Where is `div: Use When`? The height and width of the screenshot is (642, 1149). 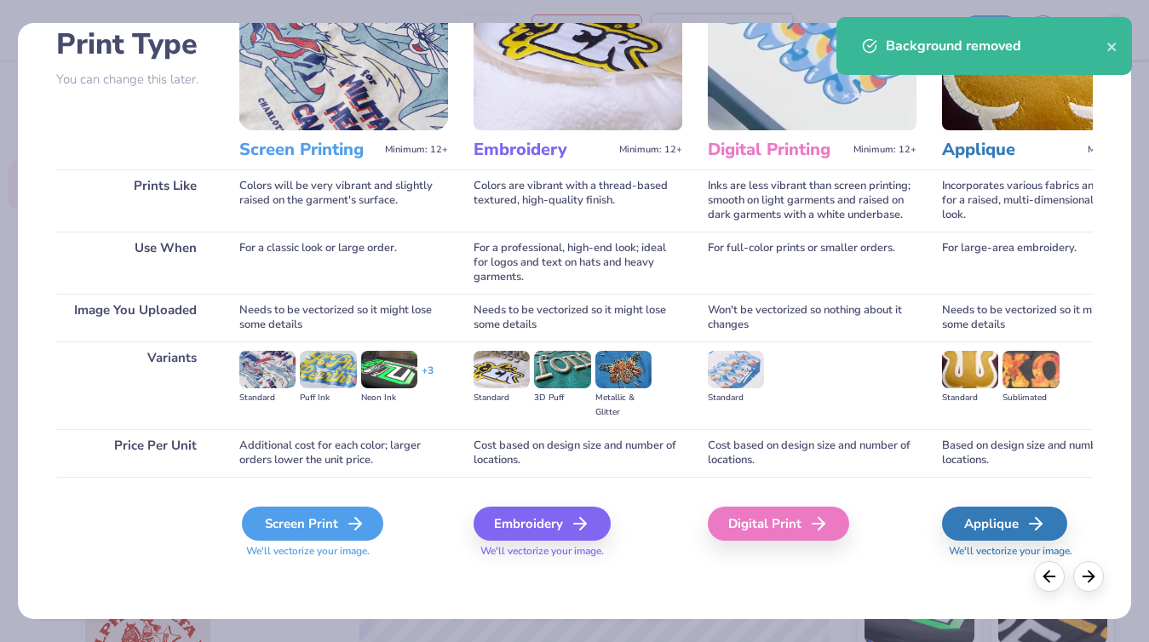 div: Use When is located at coordinates (135, 262).